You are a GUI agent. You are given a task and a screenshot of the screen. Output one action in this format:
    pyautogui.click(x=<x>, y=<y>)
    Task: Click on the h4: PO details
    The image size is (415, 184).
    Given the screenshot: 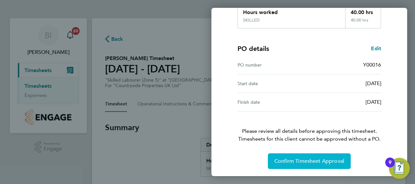 What is the action you would take?
    pyautogui.click(x=253, y=49)
    